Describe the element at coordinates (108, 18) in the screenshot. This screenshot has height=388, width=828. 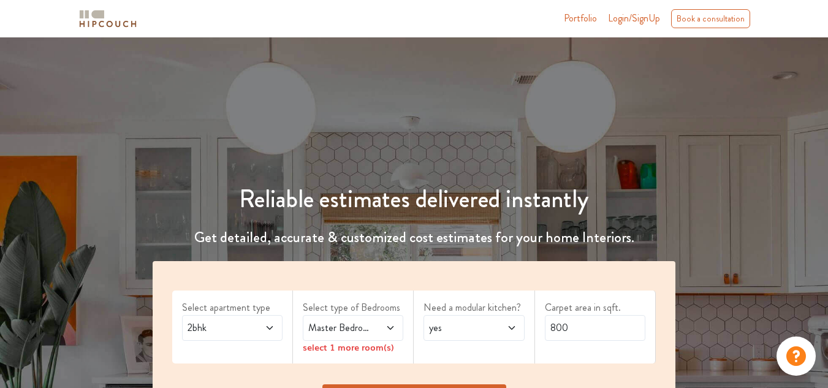
I see `span: logo-horizontal.svg` at that location.